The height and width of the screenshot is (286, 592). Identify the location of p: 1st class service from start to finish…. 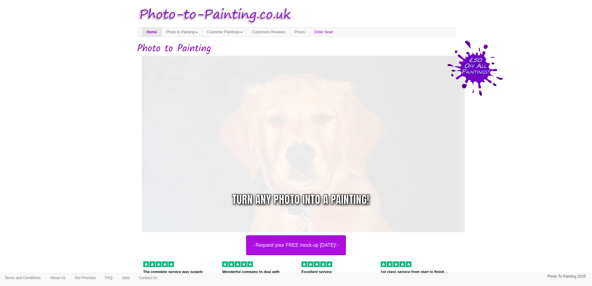
(416, 272).